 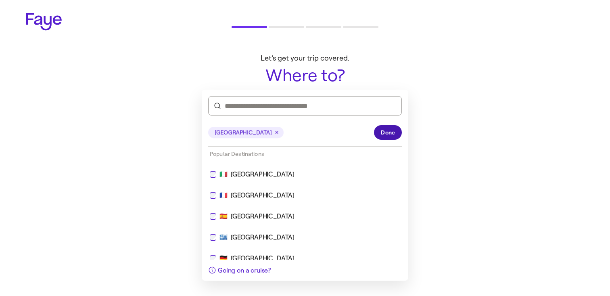 What do you see at coordinates (305, 75) in the screenshot?
I see `h1: Where to?` at bounding box center [305, 75].